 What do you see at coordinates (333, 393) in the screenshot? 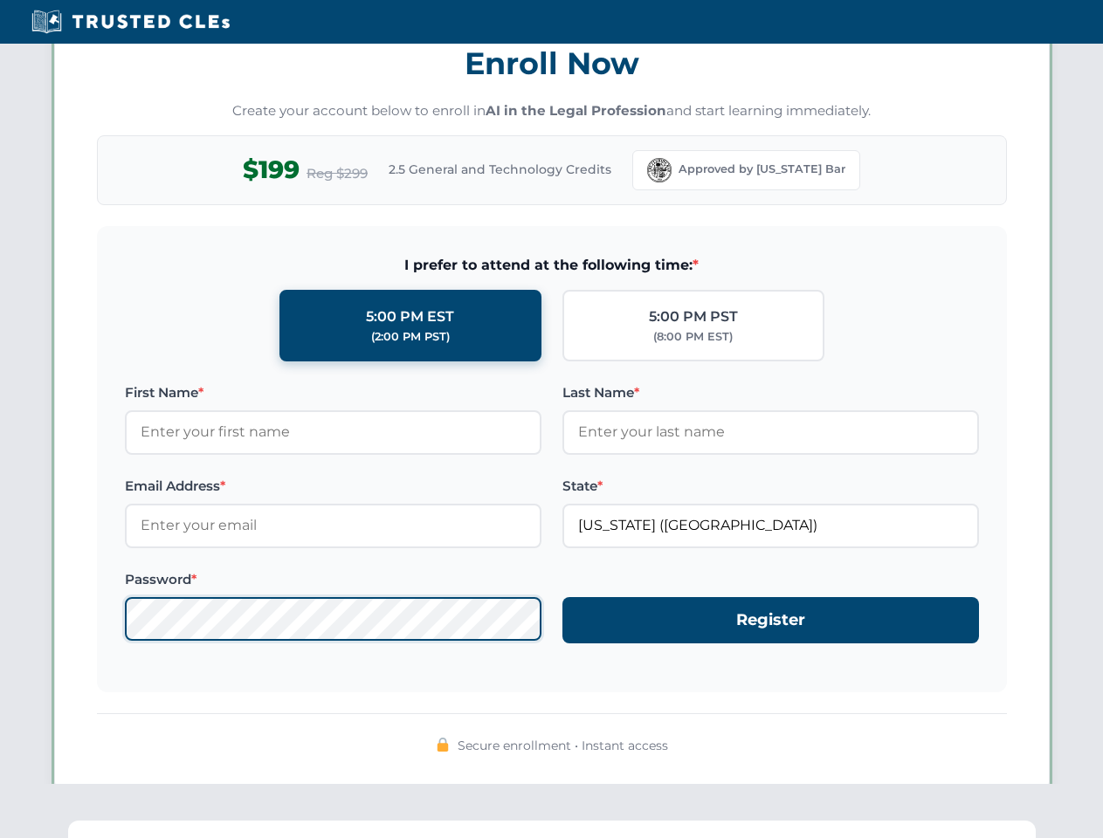
I see `label: First Name` at bounding box center [333, 393].